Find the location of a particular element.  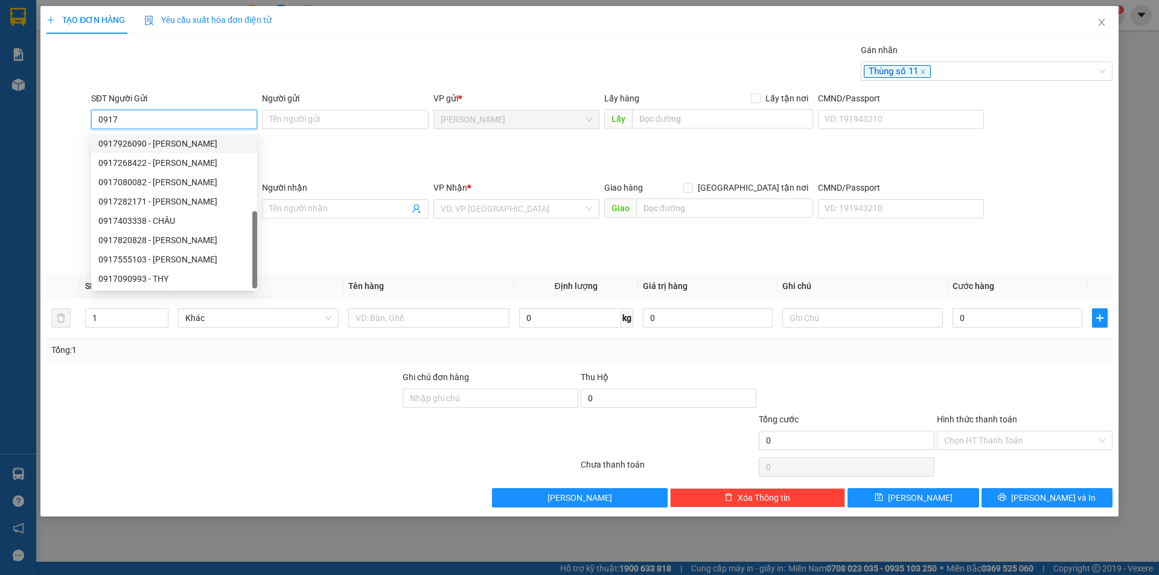

div: Người nhận is located at coordinates (345, 188).